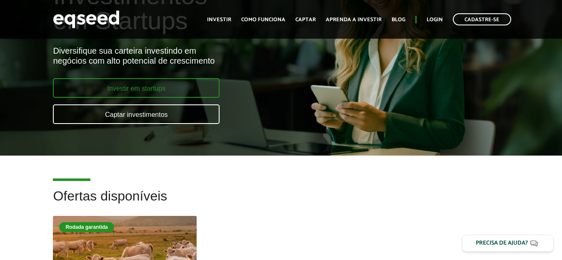 The image size is (562, 260). I want to click on div: Diversifique sua carteira investindo em negócios com alto potencial de crescimento, so click(187, 56).